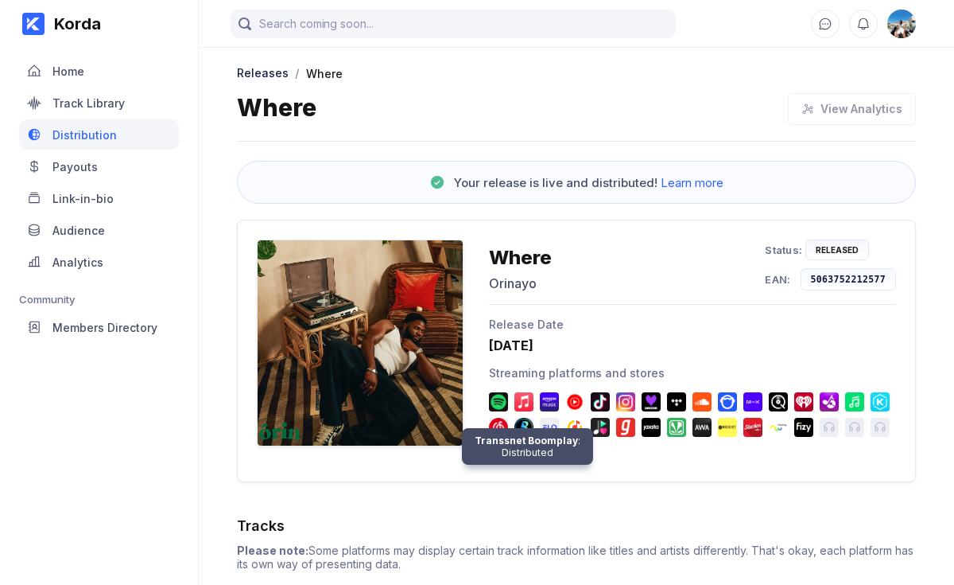  What do you see at coordinates (99, 103) in the screenshot?
I see `a: Track Library` at bounding box center [99, 103].